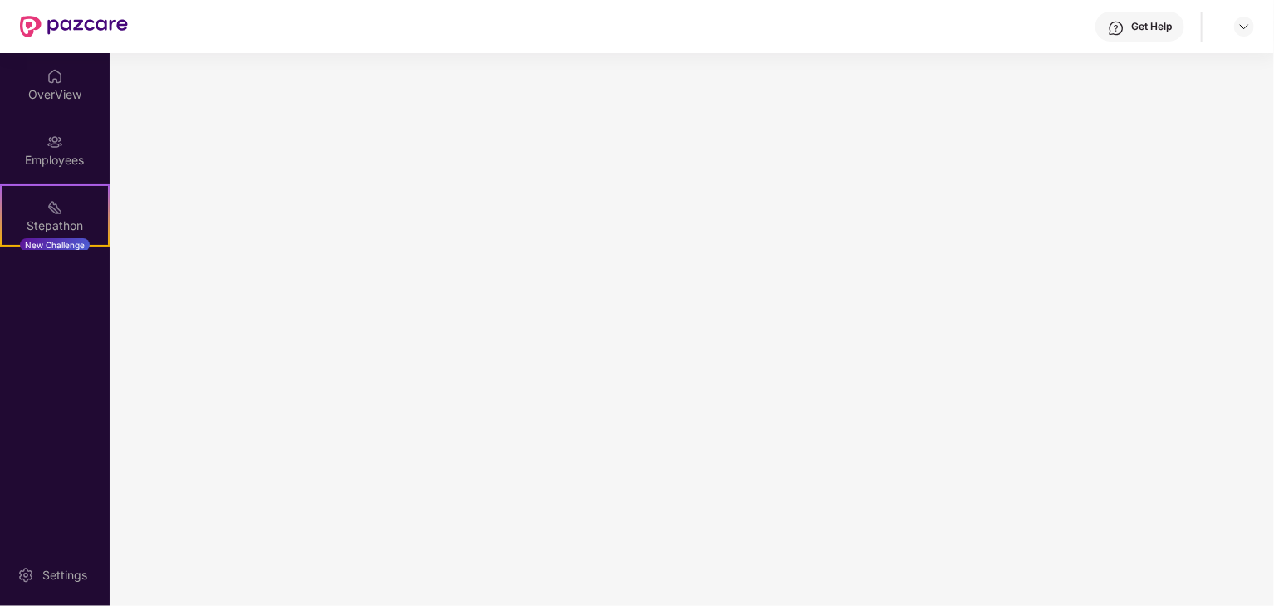  I want to click on img: svg+xml;base64,PHN2ZyBpZD0iRW1wbG95ZWVzIiB4bWxucz0iaHR0cDovL3d3dy53My5vcmcvMjAwMC9zdmciIHdpZHRoPS..., so click(55, 142).